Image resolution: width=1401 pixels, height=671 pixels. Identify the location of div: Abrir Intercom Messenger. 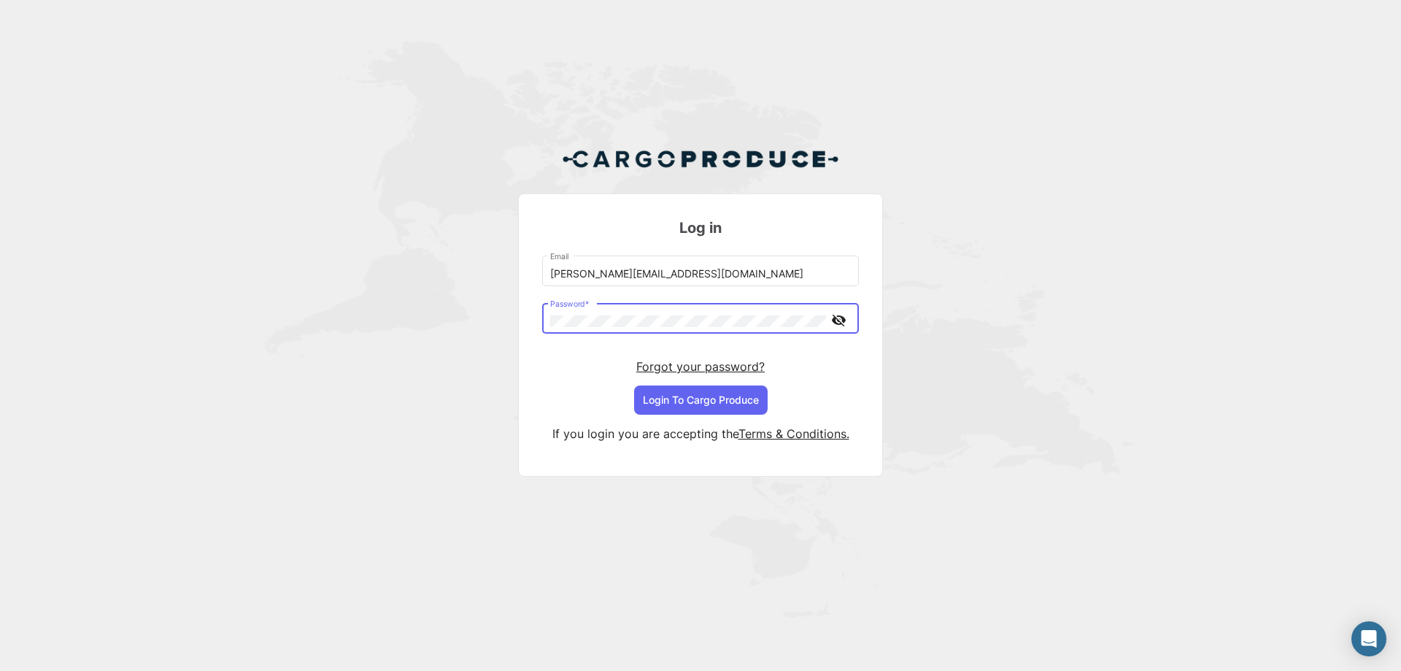
(1369, 639).